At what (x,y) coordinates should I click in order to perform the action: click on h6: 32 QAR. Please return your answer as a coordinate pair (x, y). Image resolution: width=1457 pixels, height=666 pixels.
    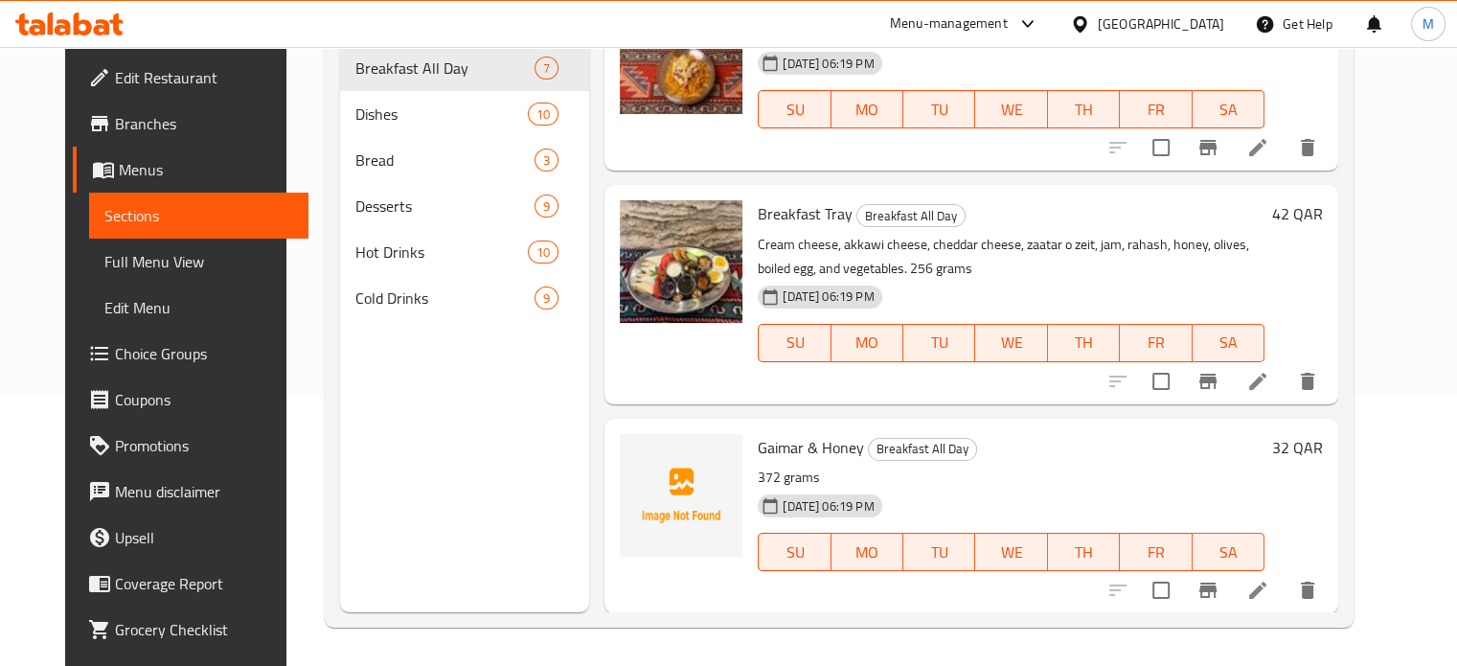
    Looking at the image, I should click on (1297, 447).